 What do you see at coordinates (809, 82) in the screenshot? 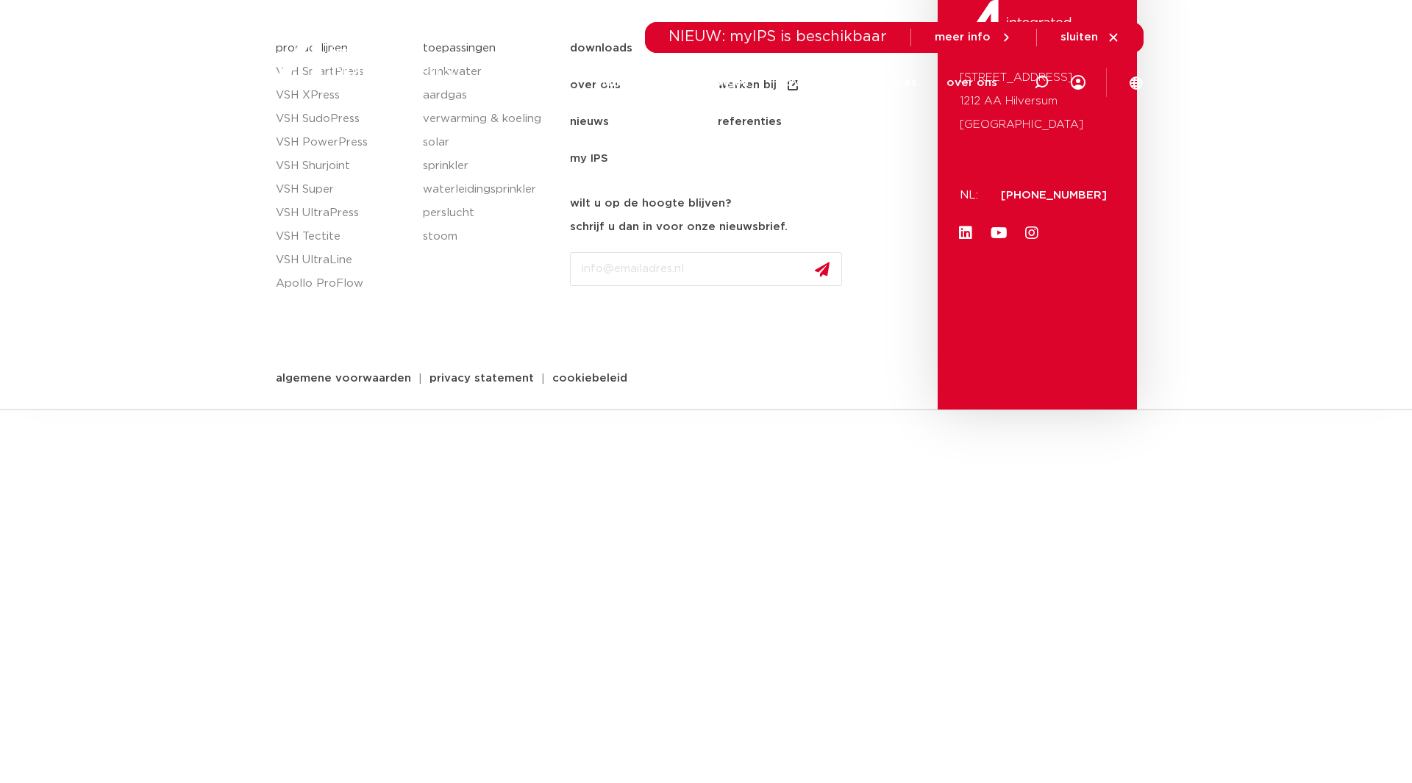
I see `a: downloads` at bounding box center [809, 82].